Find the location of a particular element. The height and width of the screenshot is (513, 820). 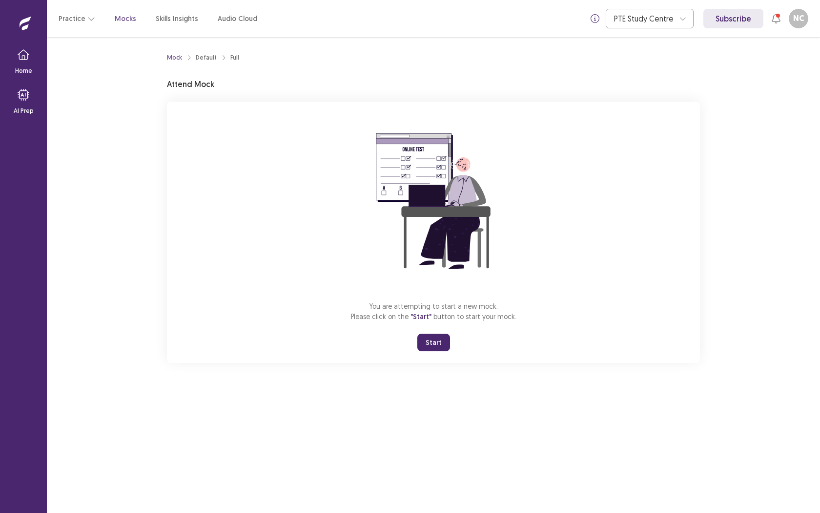

a: Mocks is located at coordinates (126, 19).